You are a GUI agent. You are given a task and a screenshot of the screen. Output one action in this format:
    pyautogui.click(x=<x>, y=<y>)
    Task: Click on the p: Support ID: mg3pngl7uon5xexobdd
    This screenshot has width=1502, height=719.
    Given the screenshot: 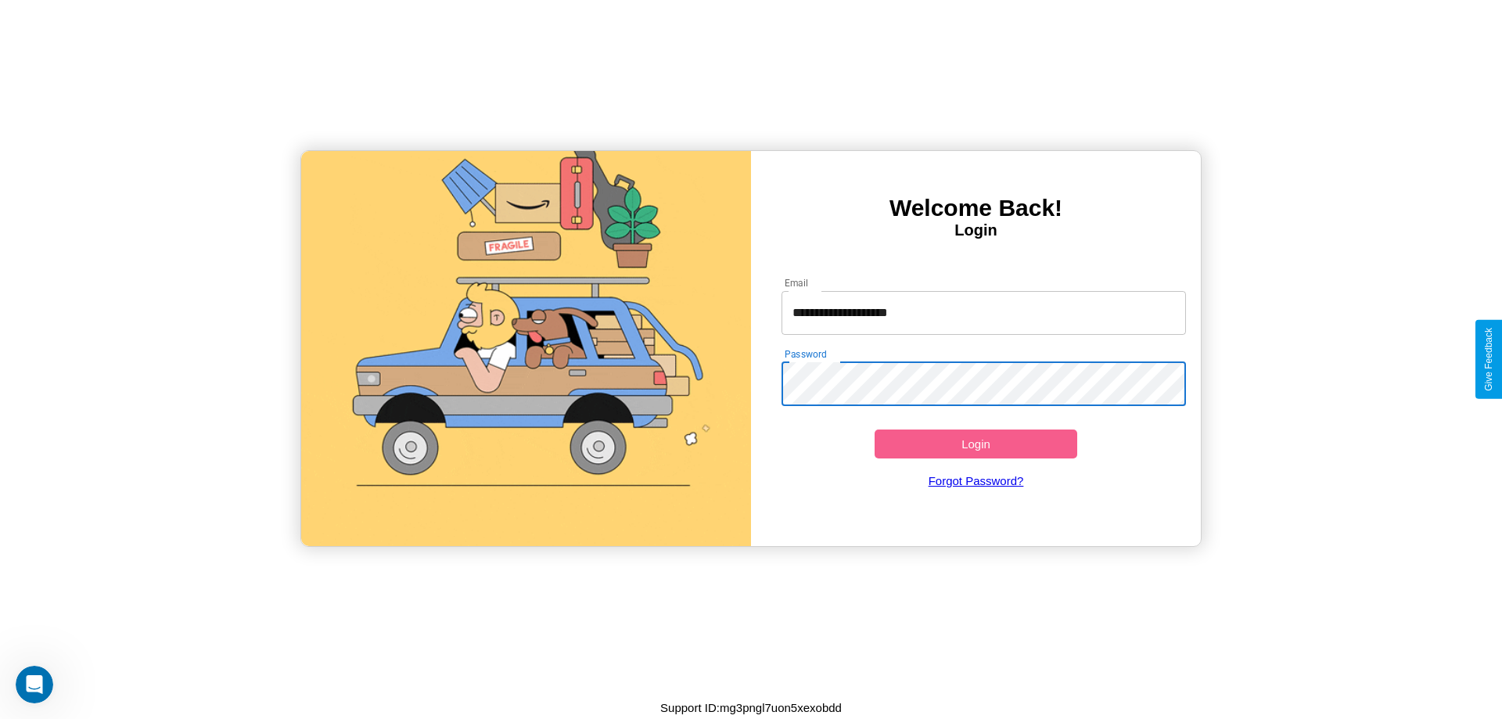 What is the action you would take?
    pyautogui.click(x=751, y=707)
    